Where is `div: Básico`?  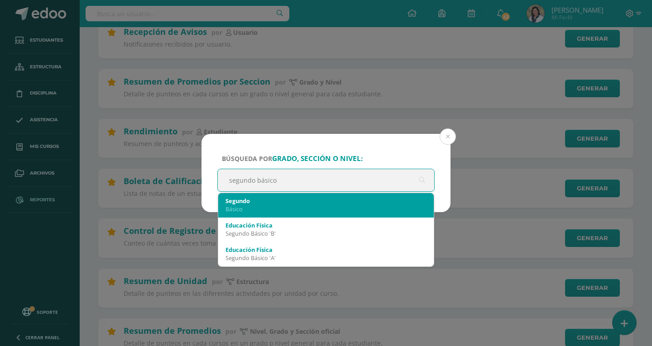
div: Básico is located at coordinates (326, 209).